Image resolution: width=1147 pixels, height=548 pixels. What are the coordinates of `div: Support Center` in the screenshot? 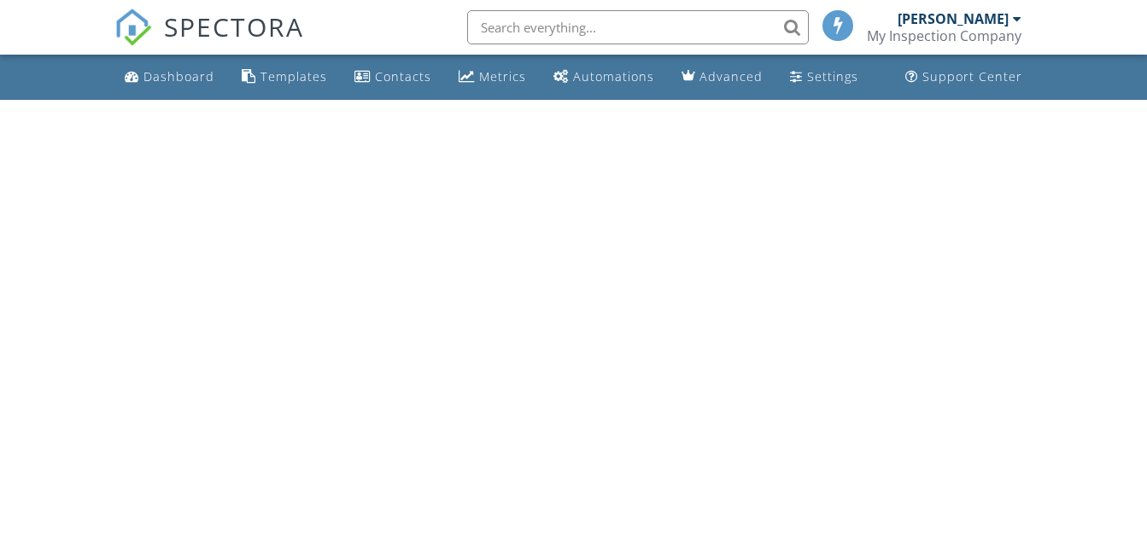 It's located at (972, 76).